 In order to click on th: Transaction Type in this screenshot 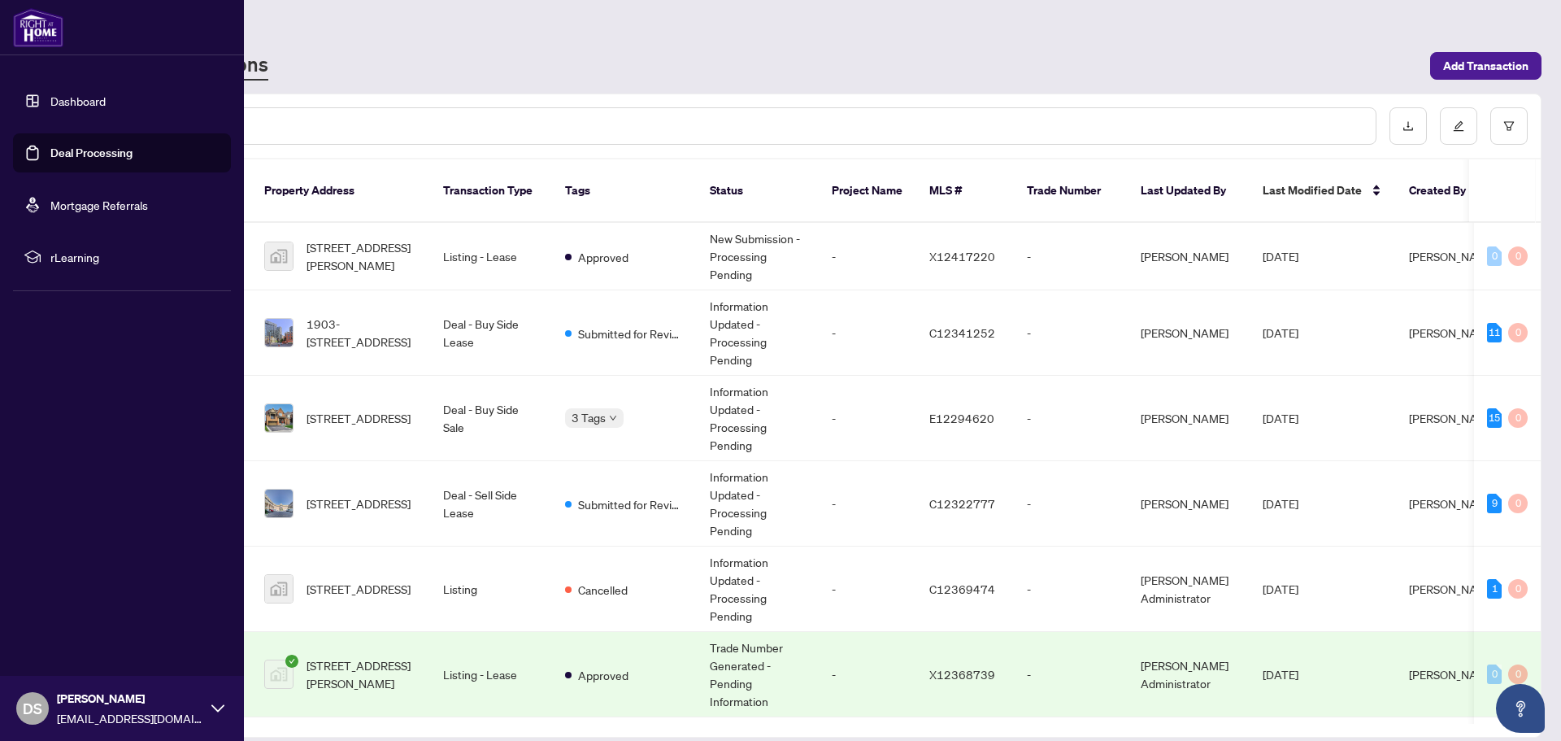, I will do `click(491, 191)`.